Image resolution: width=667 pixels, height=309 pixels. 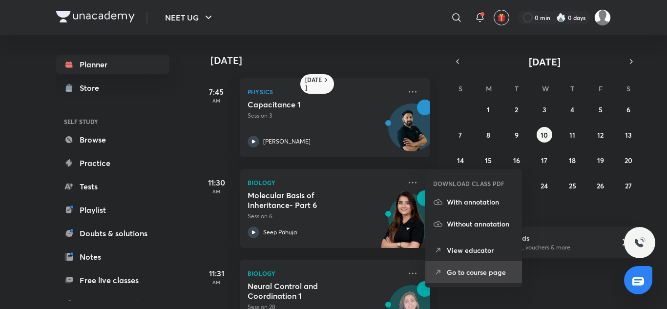 What do you see at coordinates (572, 109) in the screenshot?
I see `button: September 4, 2025` at bounding box center [572, 109].